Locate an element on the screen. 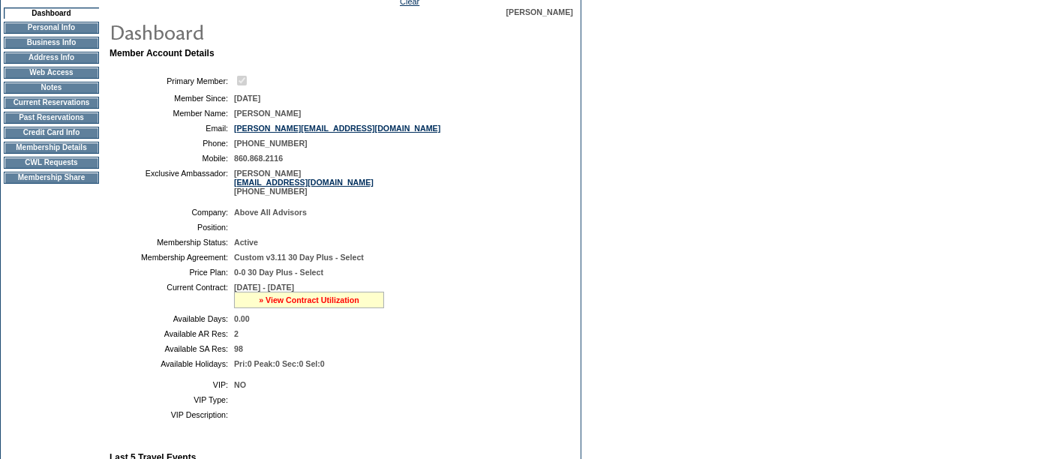 This screenshot has height=459, width=1054. td: Position: is located at coordinates (172, 227).